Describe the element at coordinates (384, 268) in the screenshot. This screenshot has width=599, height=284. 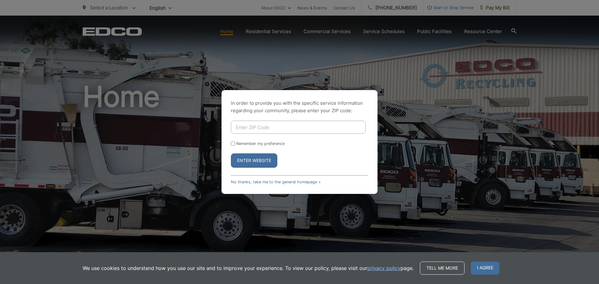
I see `a: privacy policy` at that location.